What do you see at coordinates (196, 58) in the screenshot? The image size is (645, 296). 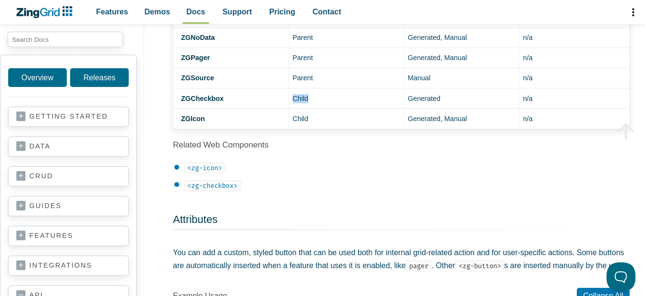 I see `strong: ZGPager` at bounding box center [196, 58].